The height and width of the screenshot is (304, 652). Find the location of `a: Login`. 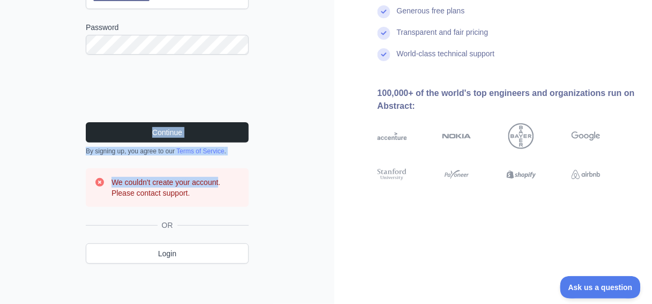

a: Login is located at coordinates (167, 253).